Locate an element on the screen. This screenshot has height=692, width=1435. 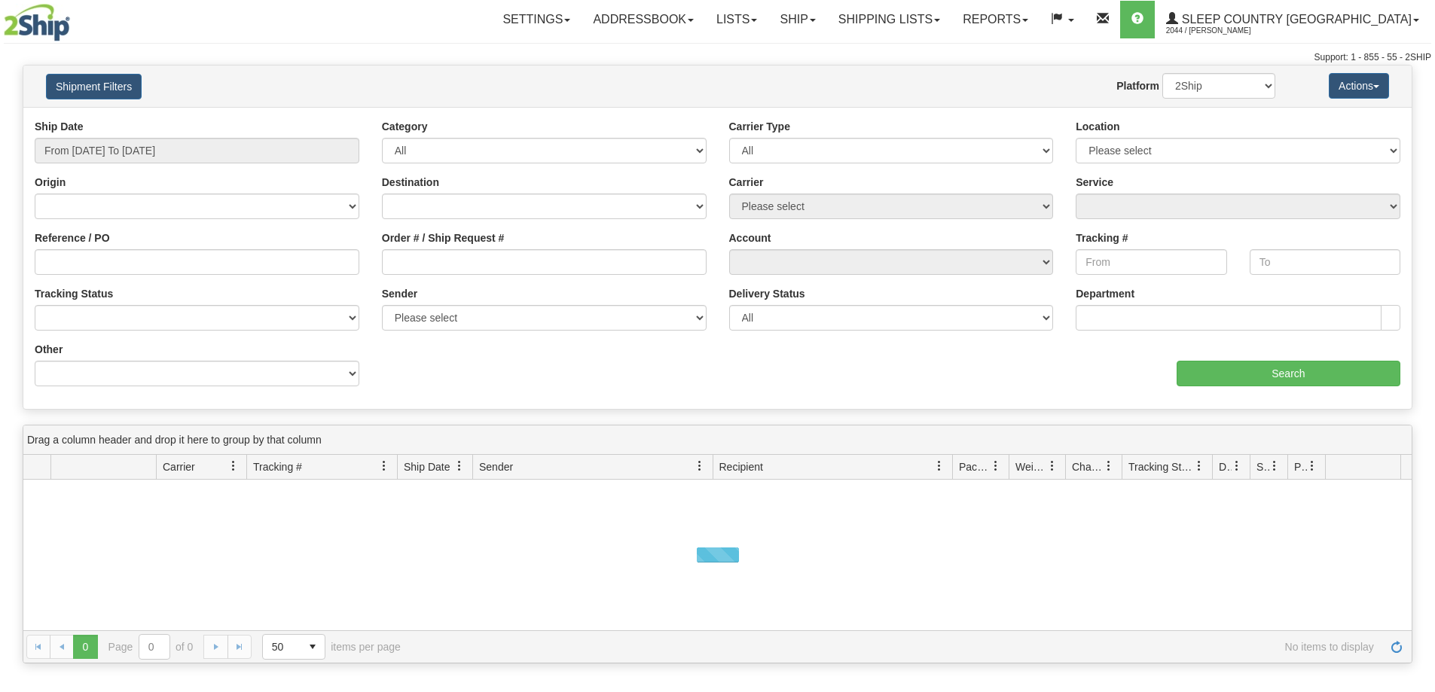
span: Ship Date is located at coordinates (426, 467).